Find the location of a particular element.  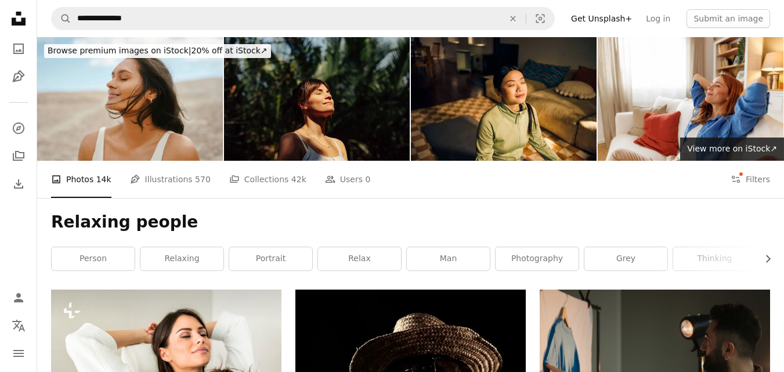

a: Portrait of a beautiful young healthy woman relaxing in a robe is located at coordinates (166, 366).